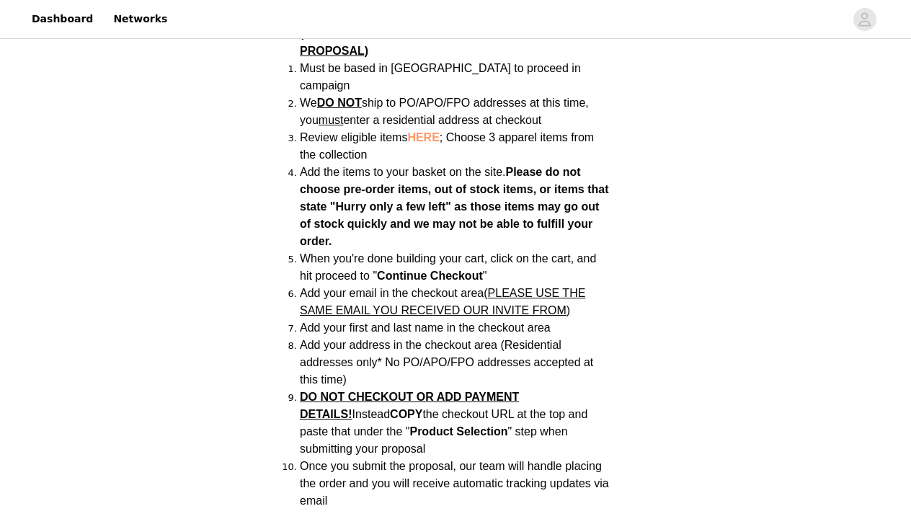 The image size is (911, 519). What do you see at coordinates (447, 146) in the screenshot?
I see `span: ; Choose 3 apparel items from the collection` at bounding box center [447, 146].